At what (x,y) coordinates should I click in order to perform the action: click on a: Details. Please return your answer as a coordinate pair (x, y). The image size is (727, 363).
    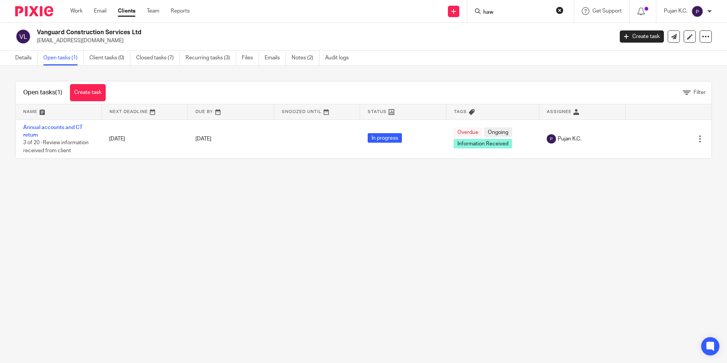
    Looking at the image, I should click on (26, 58).